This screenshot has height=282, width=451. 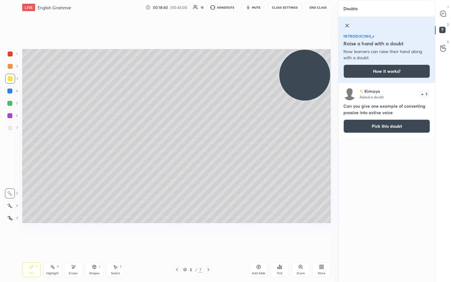 I want to click on div: 6, so click(x=11, y=116).